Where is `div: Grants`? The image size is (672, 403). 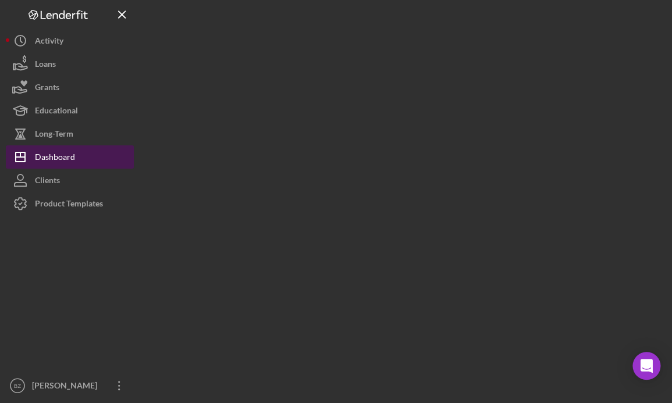 div: Grants is located at coordinates (47, 88).